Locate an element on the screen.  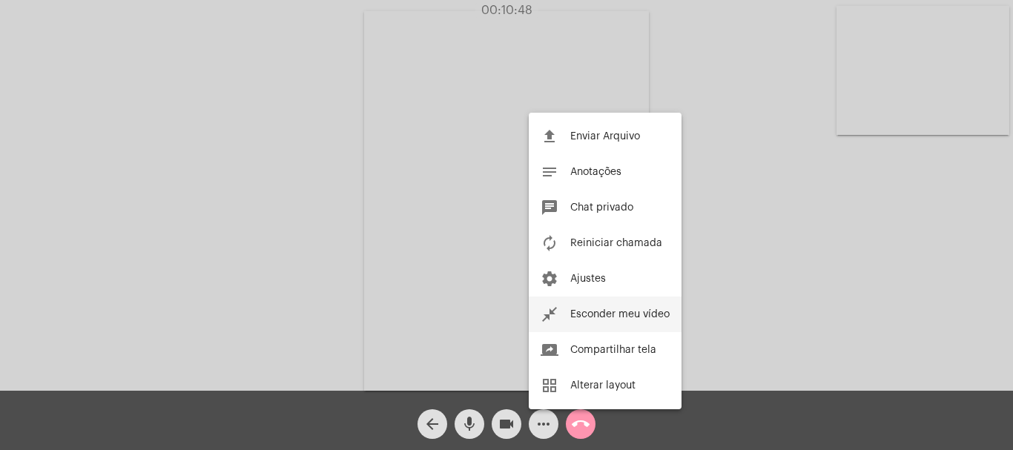
span: Anotações is located at coordinates (596, 172).